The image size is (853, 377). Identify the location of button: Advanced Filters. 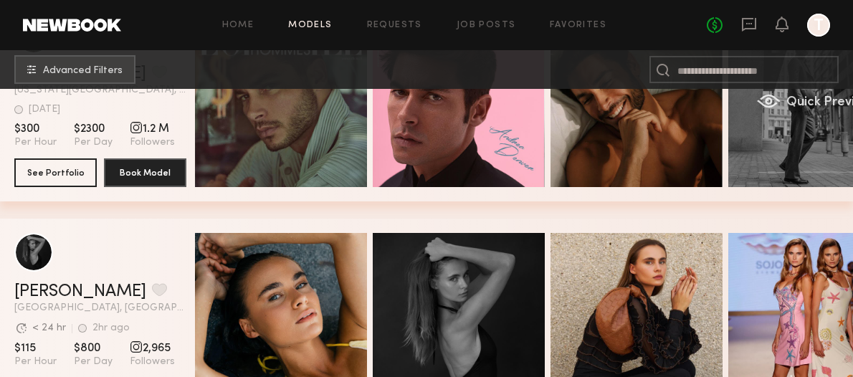
(75, 70).